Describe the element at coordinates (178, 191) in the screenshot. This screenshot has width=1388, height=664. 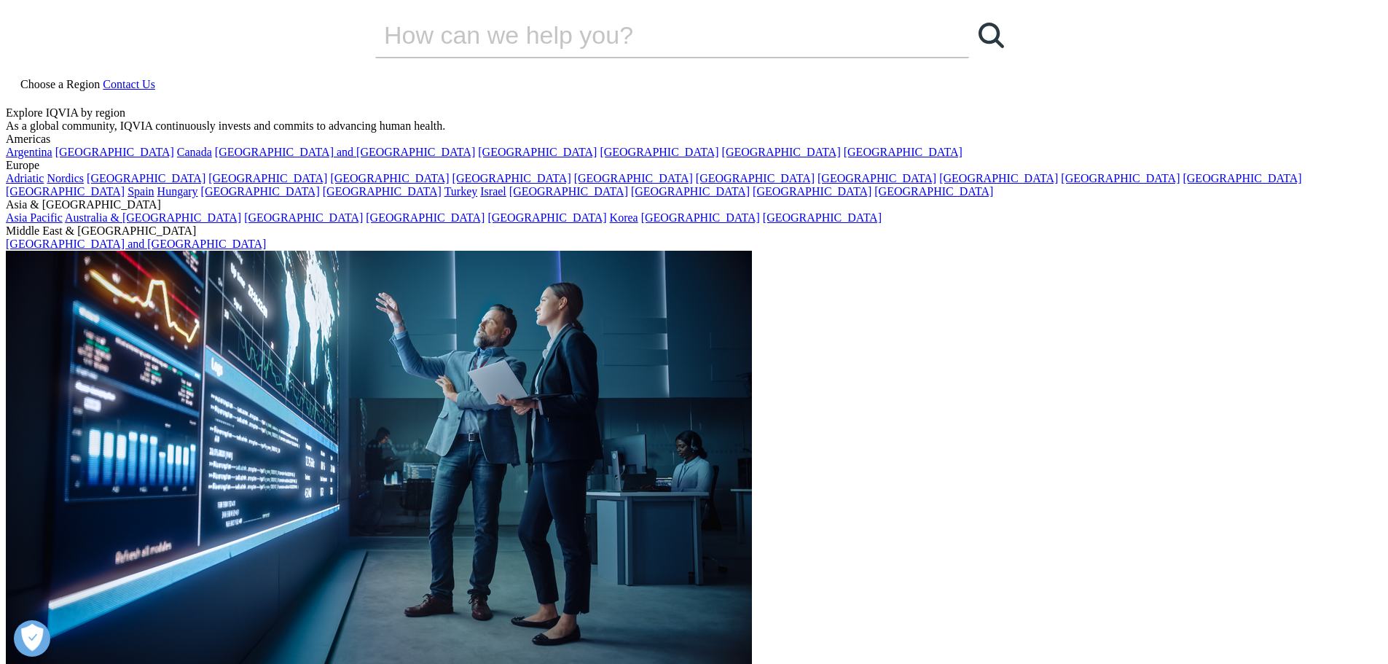
I see `a: Hungary` at that location.